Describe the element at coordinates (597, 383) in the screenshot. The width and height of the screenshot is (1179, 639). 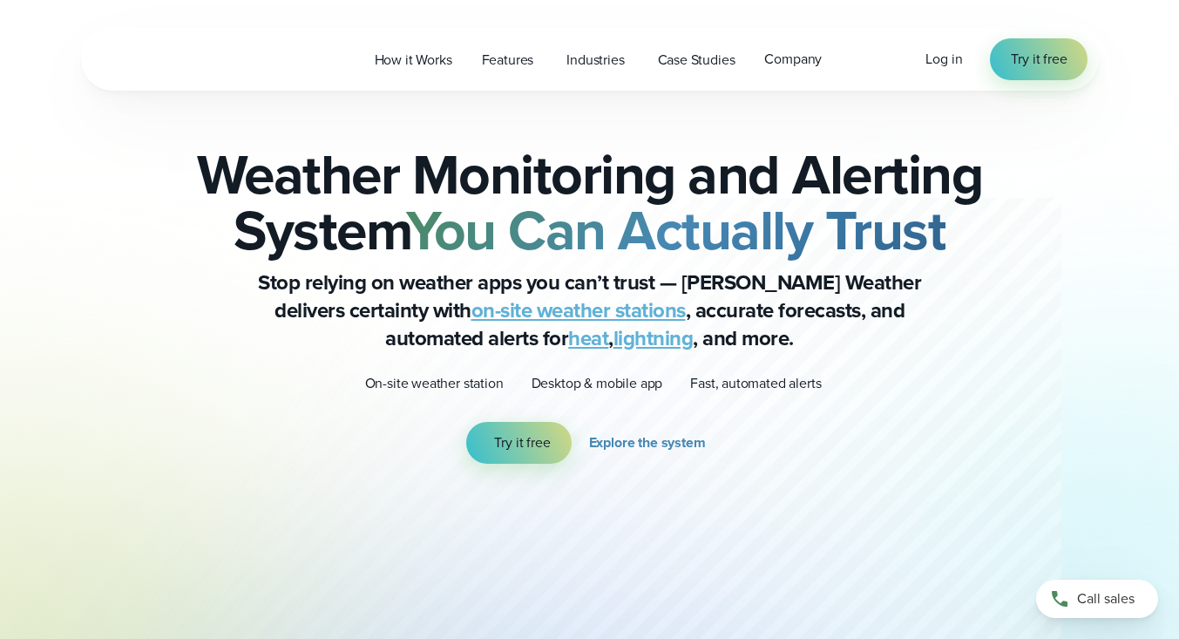
I see `p: Desktop & mobile app` at that location.